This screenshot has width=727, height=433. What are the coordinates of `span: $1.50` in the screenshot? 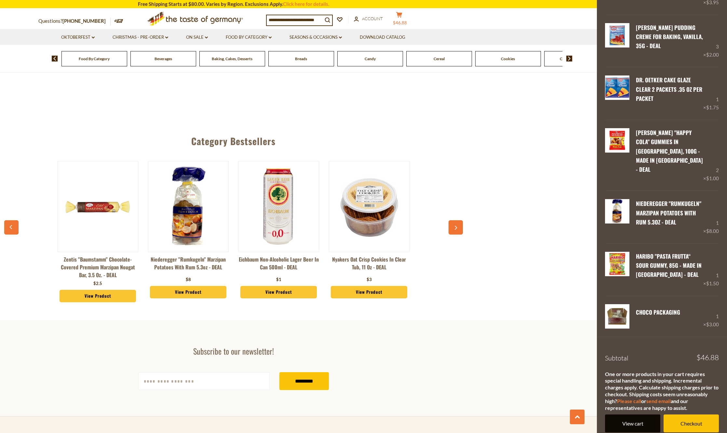 It's located at (712, 283).